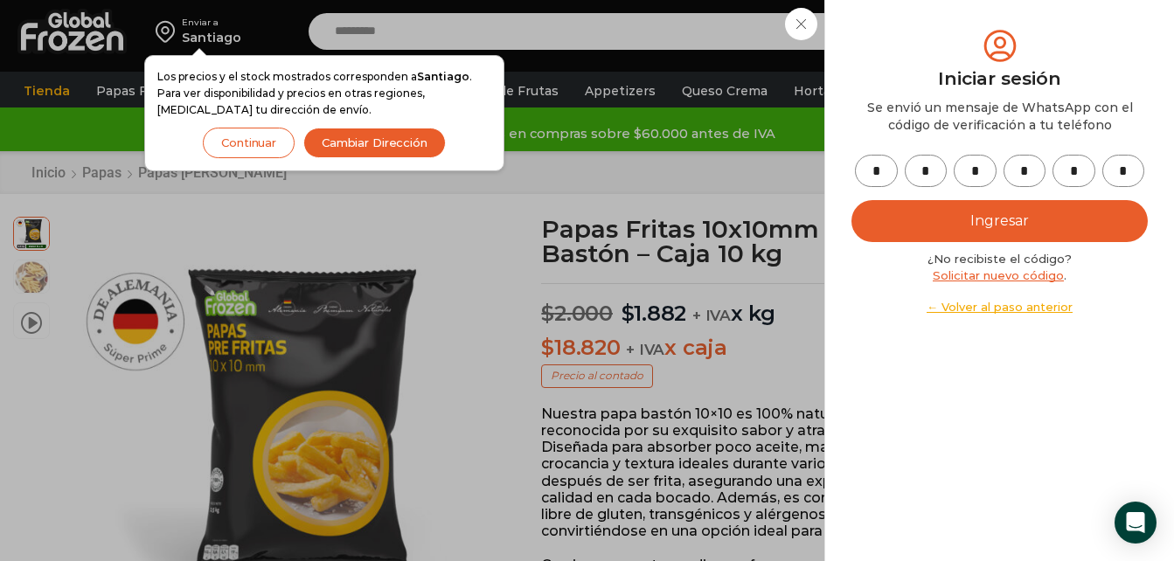 Image resolution: width=1174 pixels, height=561 pixels. What do you see at coordinates (443, 76) in the screenshot?
I see `strong: Santiago` at bounding box center [443, 76].